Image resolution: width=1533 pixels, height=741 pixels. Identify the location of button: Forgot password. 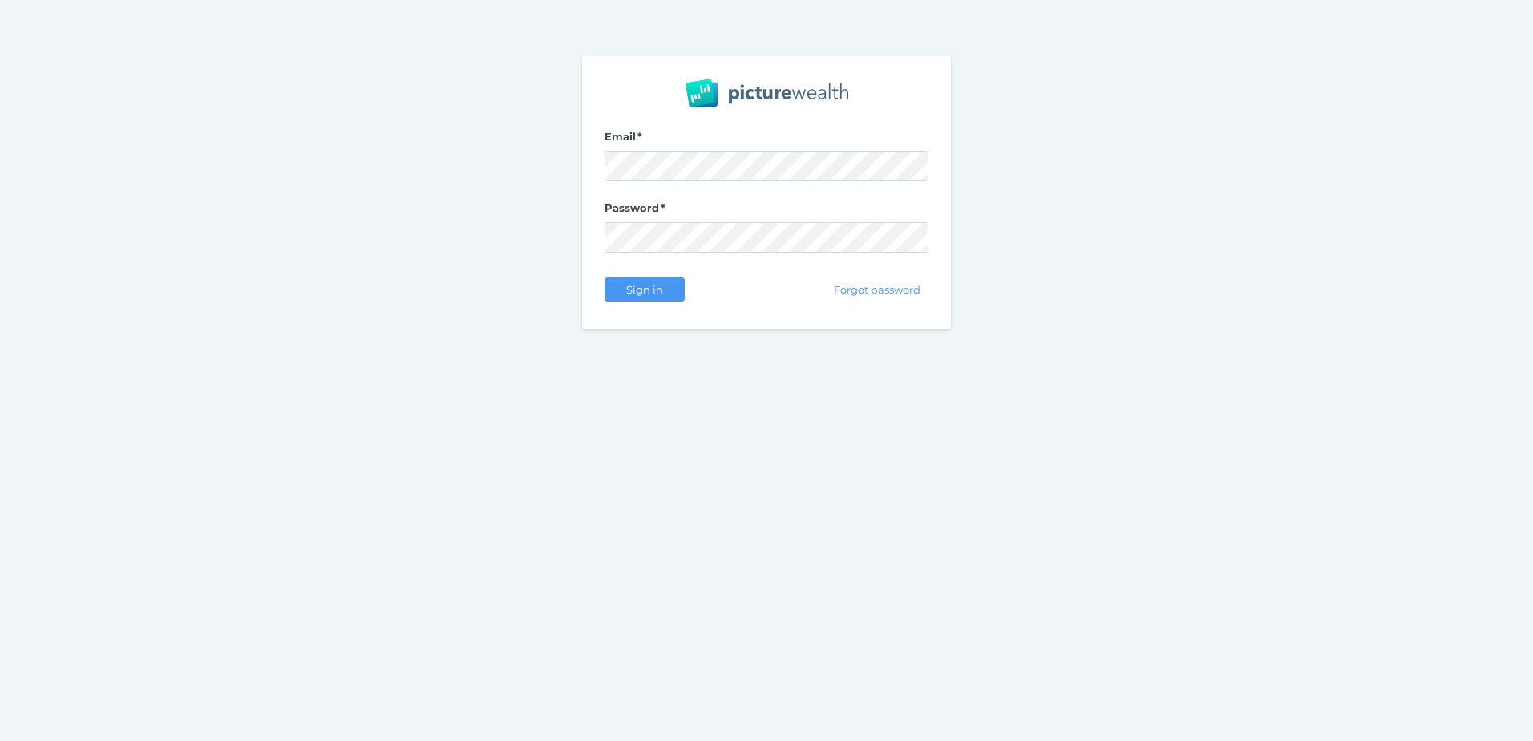
(877, 290).